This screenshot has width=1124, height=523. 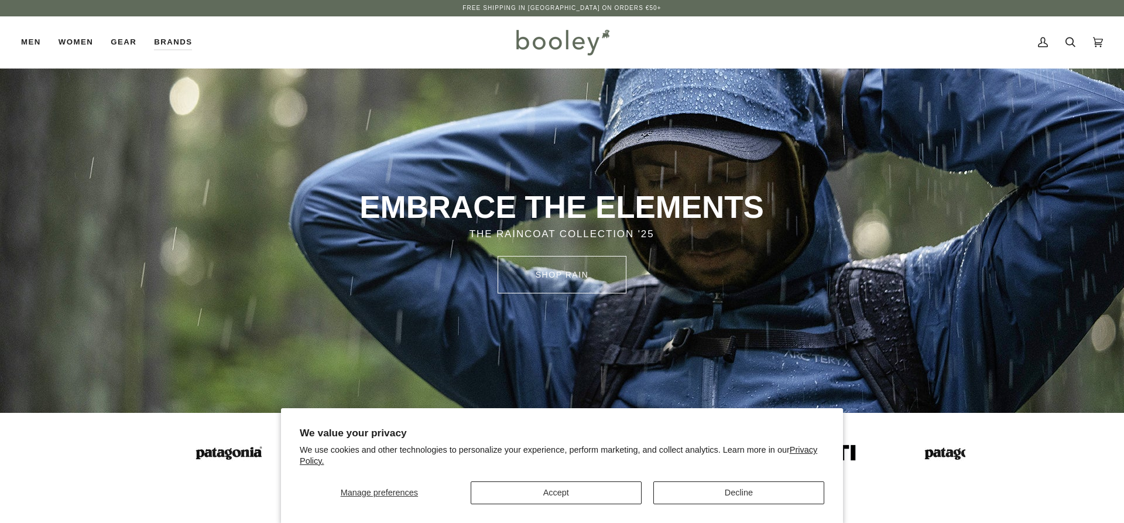 I want to click on button: Decline, so click(x=738, y=492).